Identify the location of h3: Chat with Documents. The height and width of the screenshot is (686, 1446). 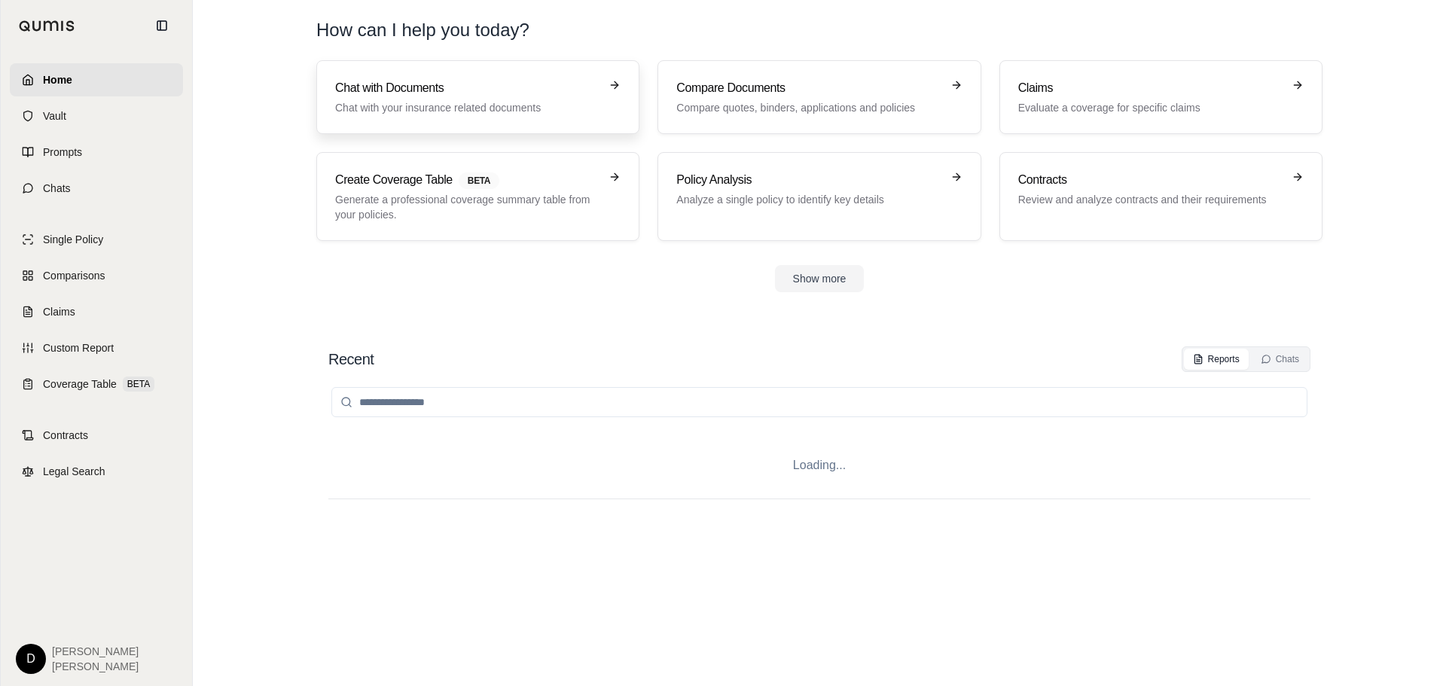
(467, 88).